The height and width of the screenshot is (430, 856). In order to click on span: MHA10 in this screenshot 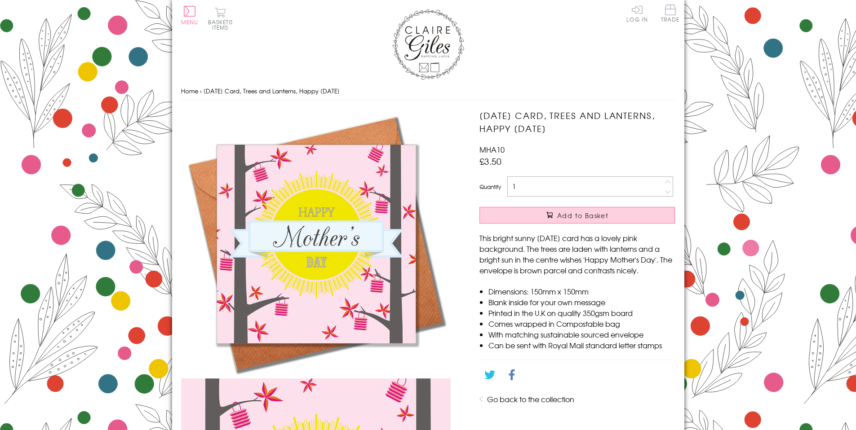, I will do `click(492, 150)`.